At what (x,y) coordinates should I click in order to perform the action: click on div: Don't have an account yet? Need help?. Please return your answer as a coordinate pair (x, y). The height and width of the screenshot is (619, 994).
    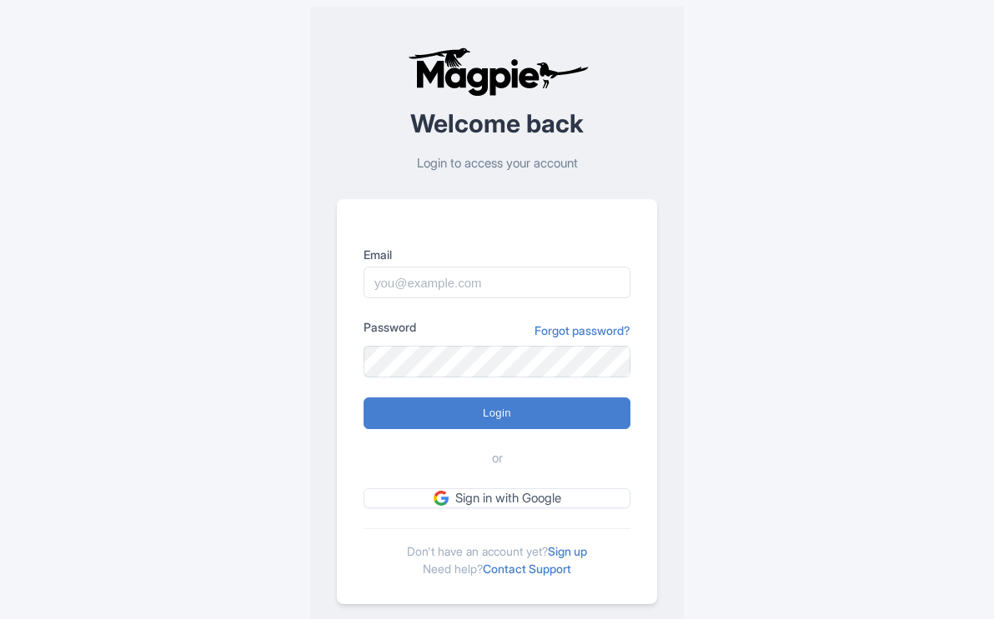
    Looking at the image, I should click on (497, 553).